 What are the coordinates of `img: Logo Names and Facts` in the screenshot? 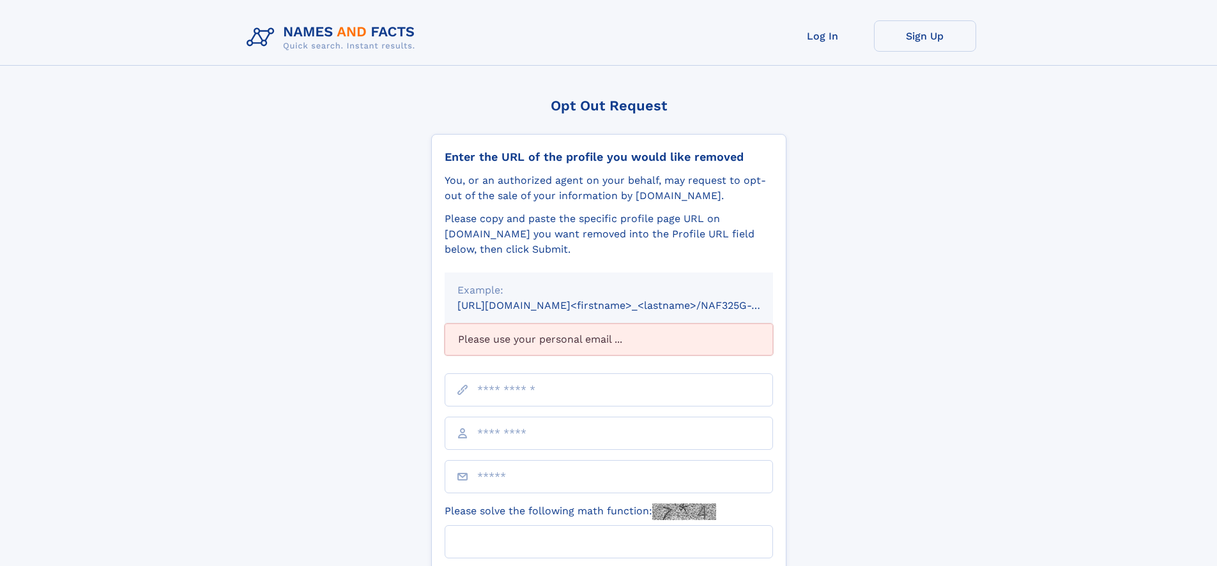 It's located at (333, 38).